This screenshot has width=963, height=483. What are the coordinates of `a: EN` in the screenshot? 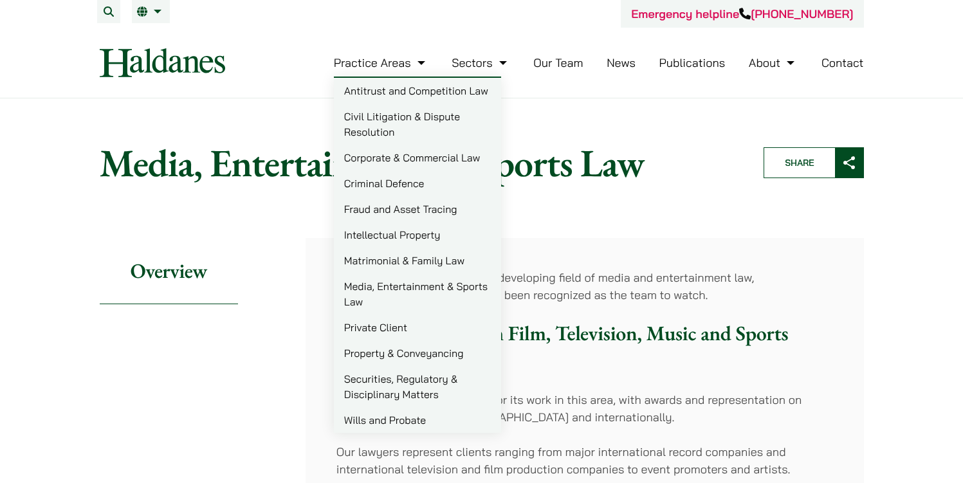 It's located at (151, 12).